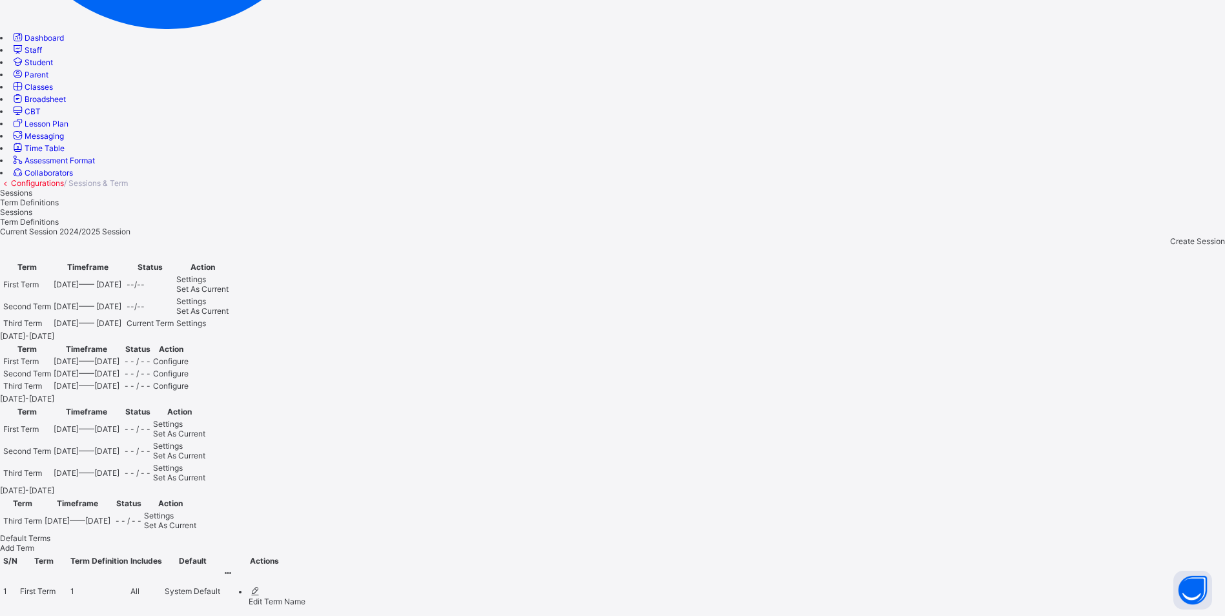 This screenshot has width=1225, height=616. I want to click on th: Includes, so click(146, 561).